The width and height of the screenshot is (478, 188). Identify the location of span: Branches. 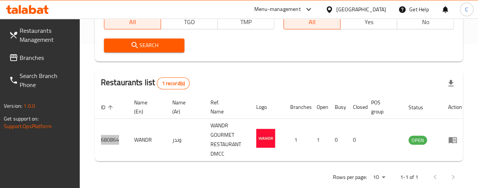
(46, 58).